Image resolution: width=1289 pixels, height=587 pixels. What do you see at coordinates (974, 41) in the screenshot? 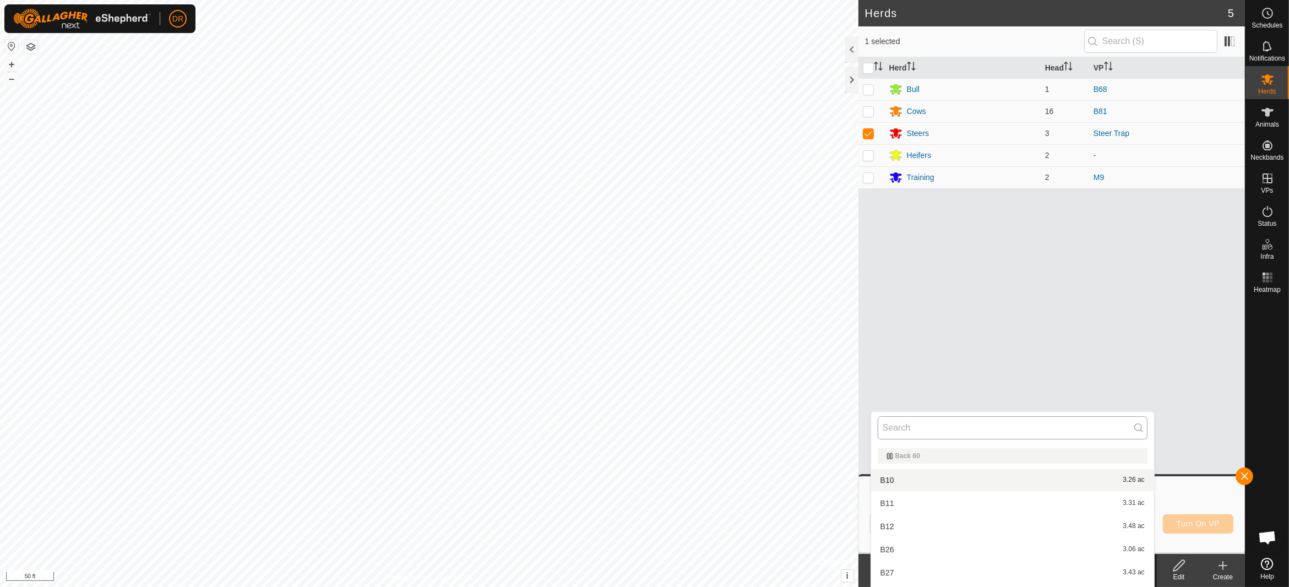
I see `span: 1 selected` at bounding box center [974, 41].